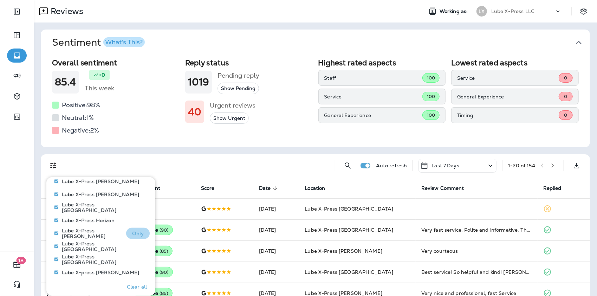 The image size is (597, 296). What do you see at coordinates (583, 11) in the screenshot?
I see `button: Settings` at bounding box center [583, 11].